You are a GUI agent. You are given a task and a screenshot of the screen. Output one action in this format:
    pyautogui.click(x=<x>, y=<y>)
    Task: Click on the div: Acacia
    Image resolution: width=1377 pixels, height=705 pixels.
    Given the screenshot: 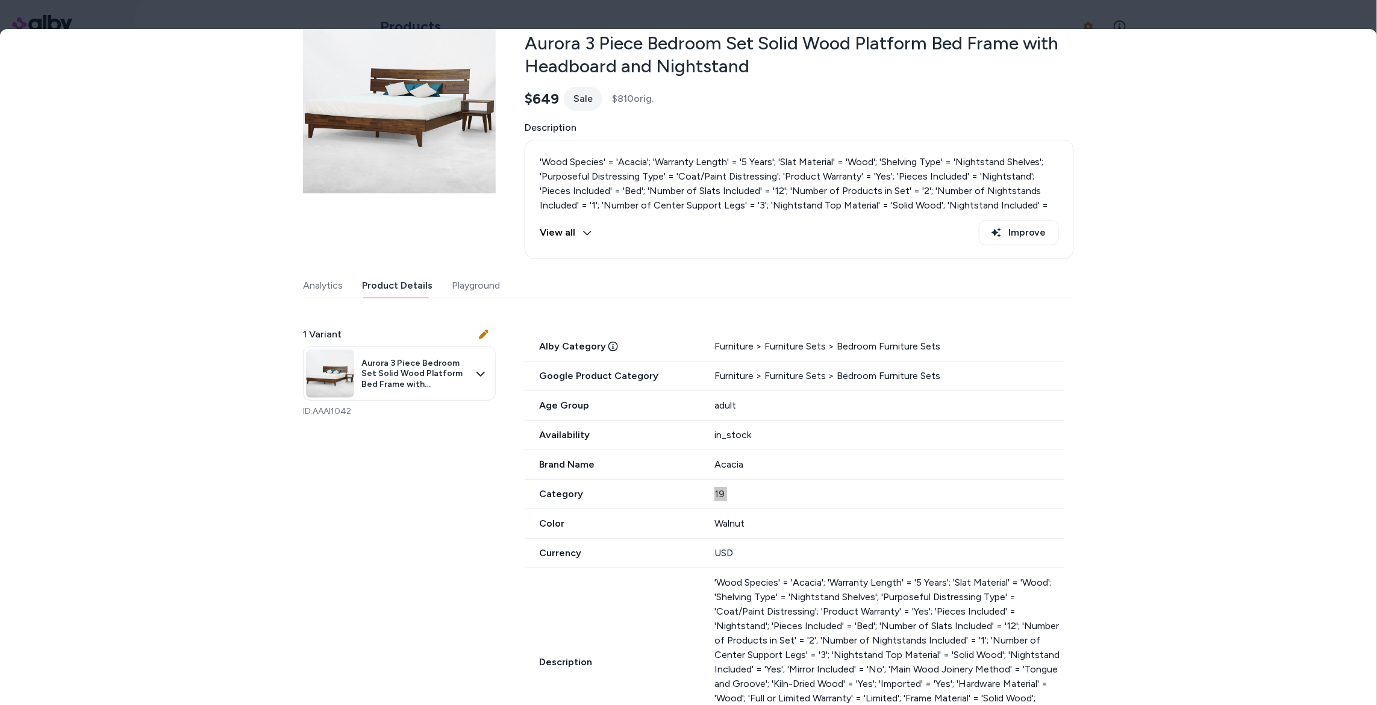 What is the action you would take?
    pyautogui.click(x=889, y=464)
    